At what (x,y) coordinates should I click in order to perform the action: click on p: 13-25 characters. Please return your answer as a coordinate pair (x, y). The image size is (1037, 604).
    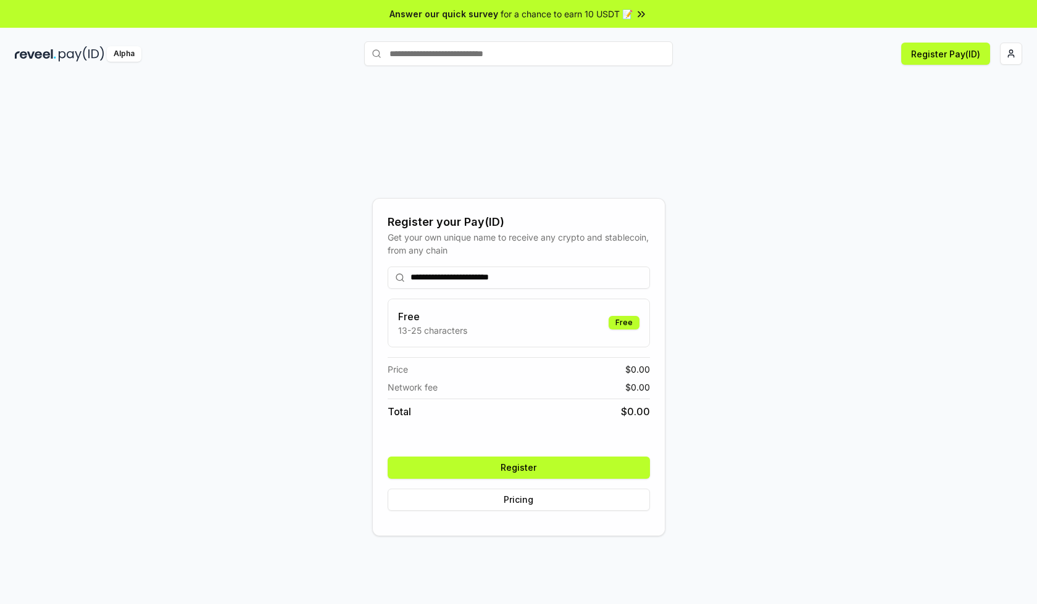
    Looking at the image, I should click on (433, 330).